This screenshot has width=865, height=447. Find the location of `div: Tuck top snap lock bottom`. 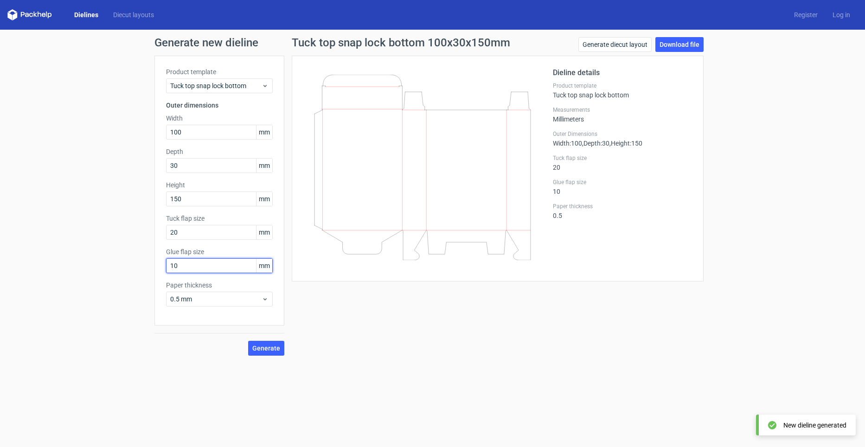

div: Tuck top snap lock bottom is located at coordinates (623, 90).